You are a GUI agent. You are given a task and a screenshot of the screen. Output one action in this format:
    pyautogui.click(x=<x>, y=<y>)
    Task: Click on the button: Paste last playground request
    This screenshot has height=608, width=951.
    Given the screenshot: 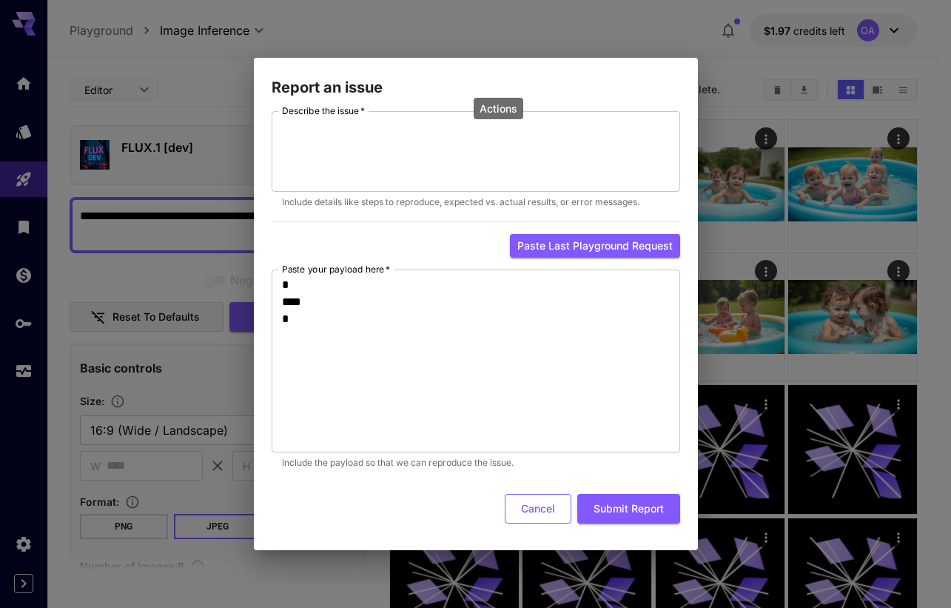 What is the action you would take?
    pyautogui.click(x=595, y=246)
    